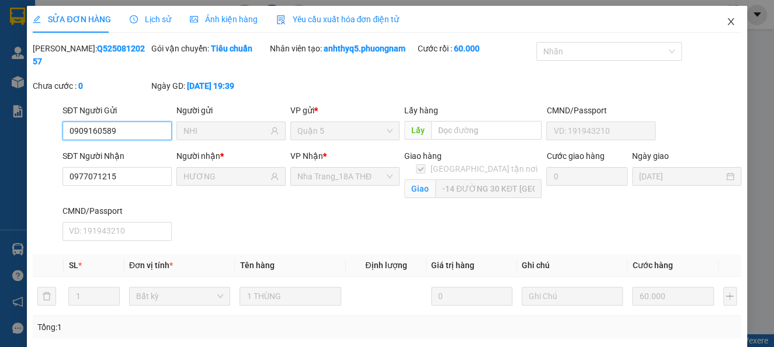 The height and width of the screenshot is (347, 774). Describe the element at coordinates (467, 48) in the screenshot. I see `b: 60.000` at that location.